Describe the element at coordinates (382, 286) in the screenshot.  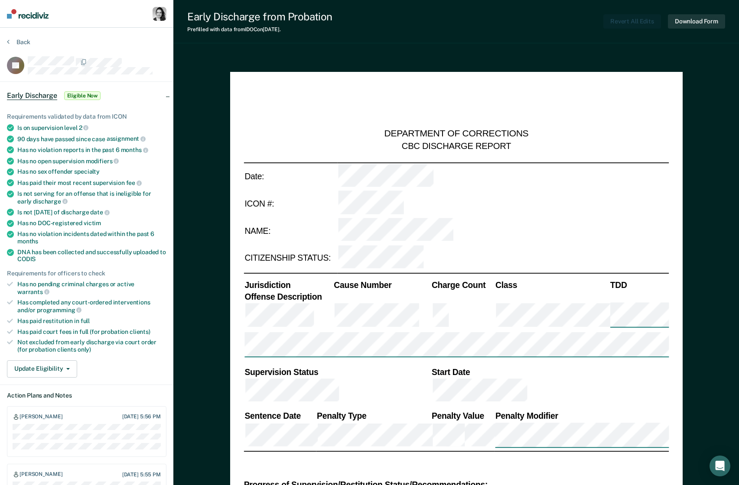
I see `th: Cause Number` at that location.